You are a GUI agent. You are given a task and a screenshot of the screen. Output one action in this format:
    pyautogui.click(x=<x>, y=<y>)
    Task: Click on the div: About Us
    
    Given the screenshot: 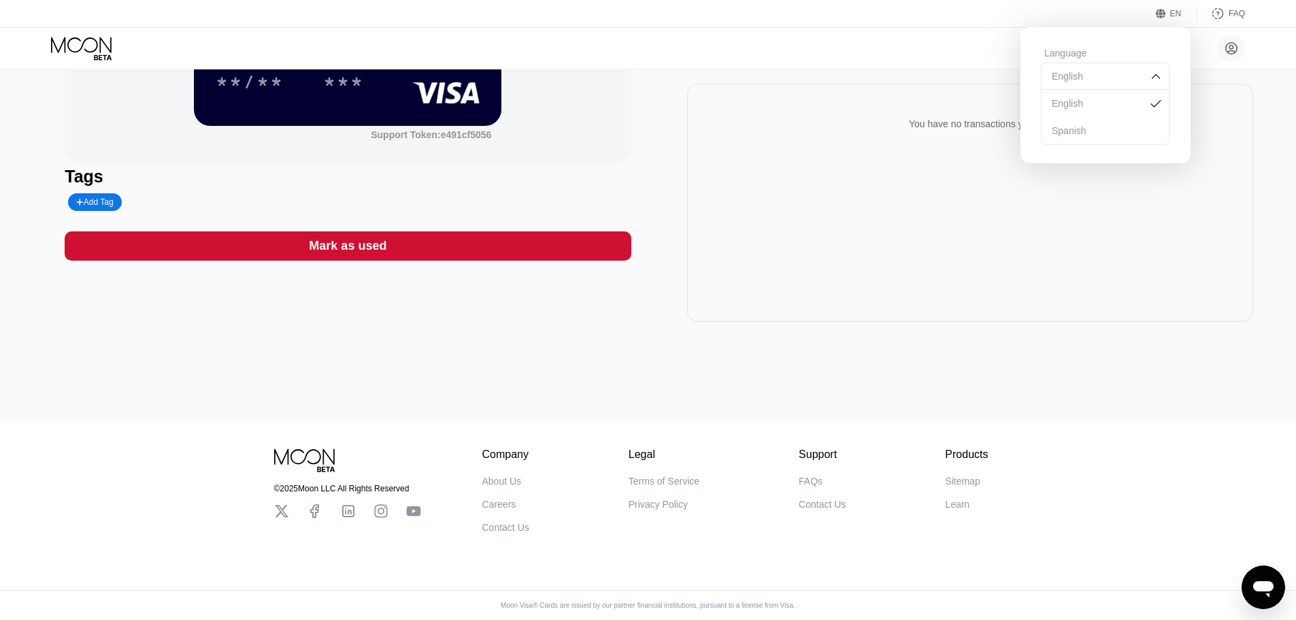 What is the action you would take?
    pyautogui.click(x=502, y=481)
    